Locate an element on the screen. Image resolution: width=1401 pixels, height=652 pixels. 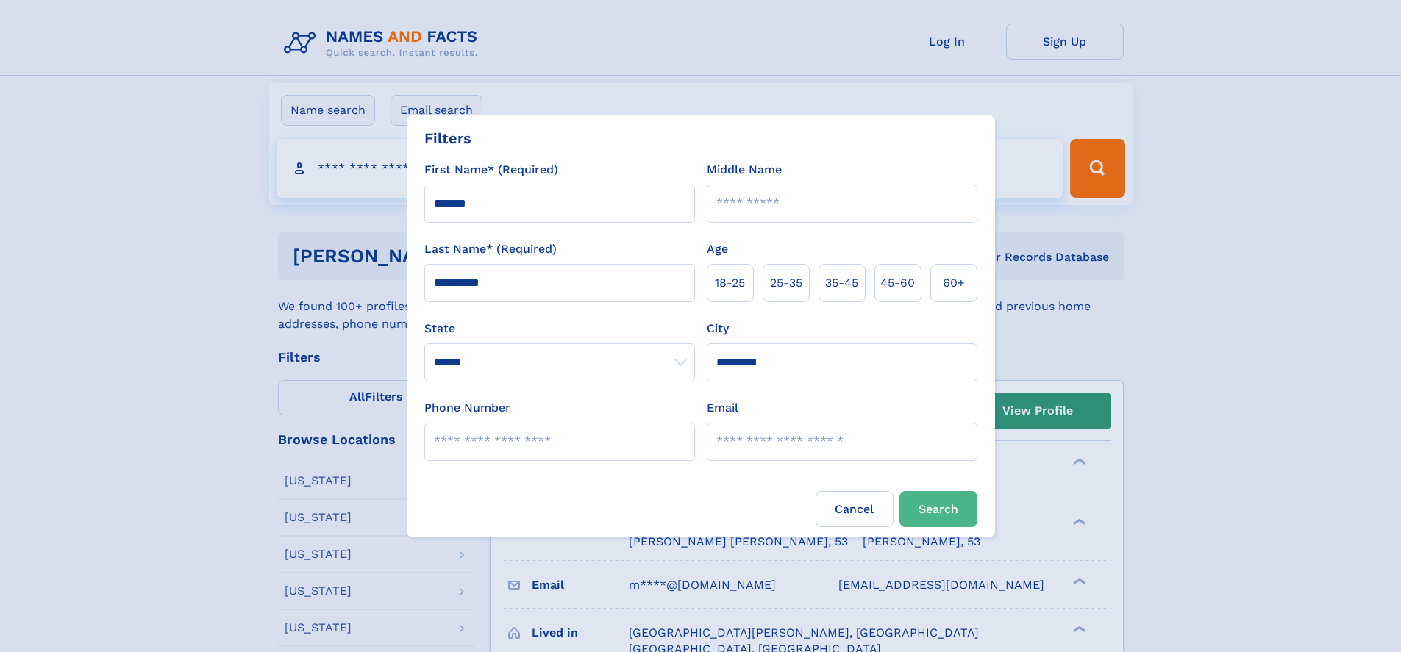
label: Middle Name is located at coordinates (744, 170).